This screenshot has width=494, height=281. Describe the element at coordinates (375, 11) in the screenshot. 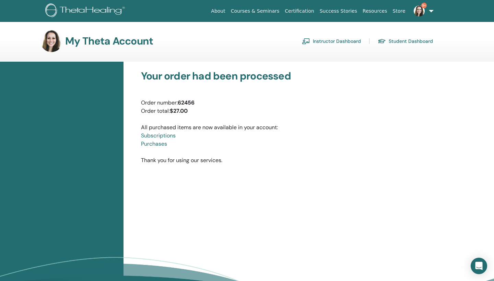

I see `a: Resources` at that location.